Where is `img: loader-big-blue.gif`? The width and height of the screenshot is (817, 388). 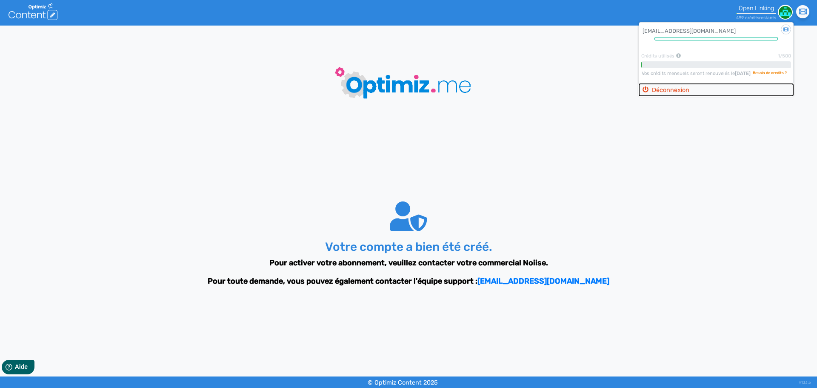 img: loader-big-blue.gif is located at coordinates (408, 82).